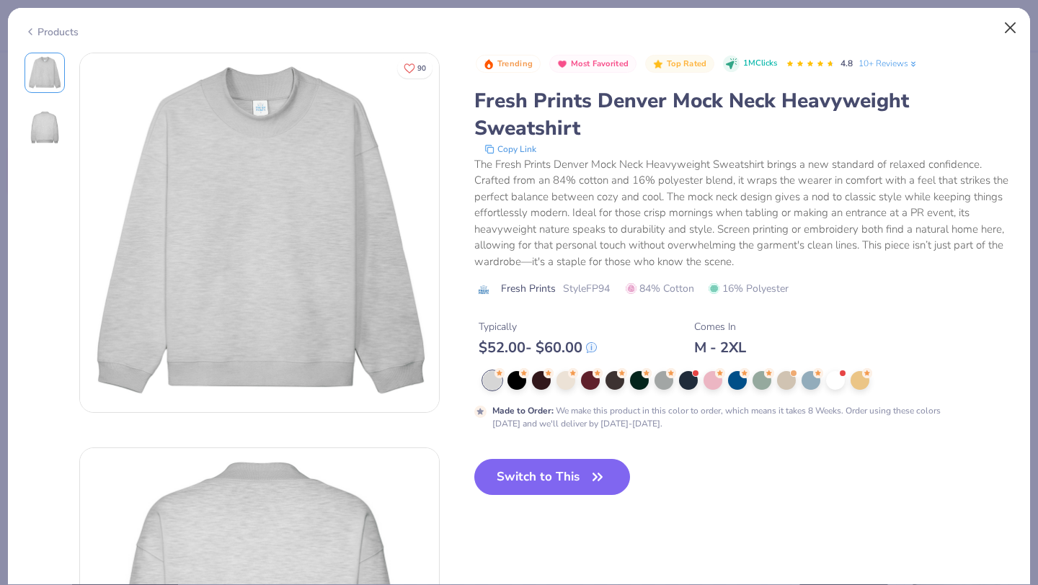 The image size is (1038, 585). What do you see at coordinates (721, 417) in the screenshot?
I see `div: We make this product in this color to order, which means it takes 8 Weeks. Order using these colo...` at bounding box center [721, 417].